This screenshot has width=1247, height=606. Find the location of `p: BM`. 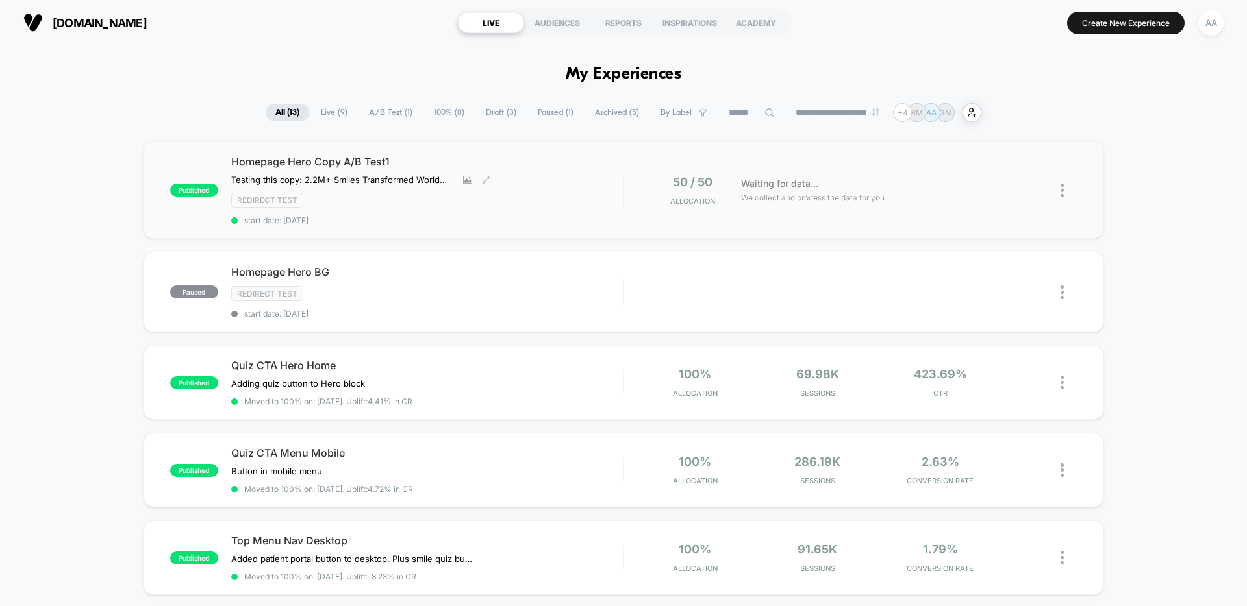

p: BM is located at coordinates (916, 112).